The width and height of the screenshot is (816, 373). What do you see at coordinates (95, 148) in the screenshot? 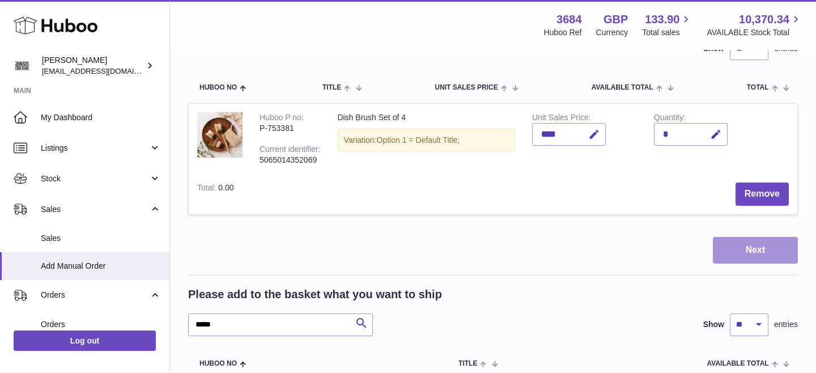
I see `span: Listings` at bounding box center [95, 148].